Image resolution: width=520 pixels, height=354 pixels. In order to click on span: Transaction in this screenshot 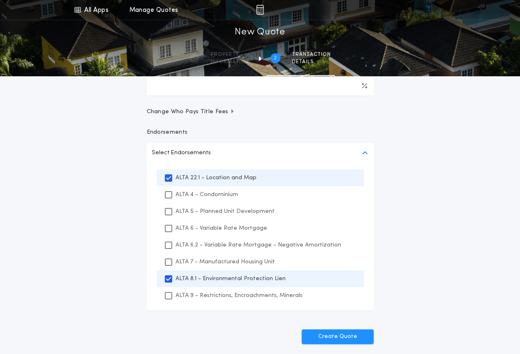, I will do `click(311, 55)`.